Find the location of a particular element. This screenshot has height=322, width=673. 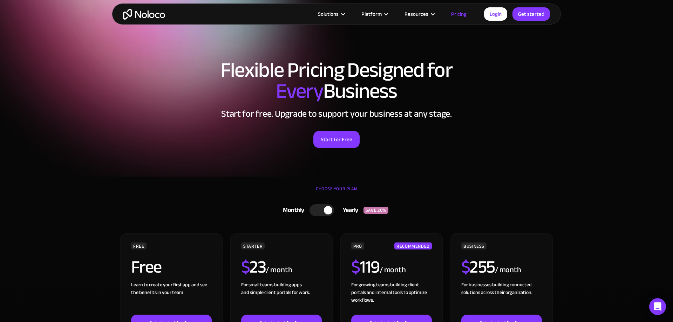

a: Get started is located at coordinates (531, 14).